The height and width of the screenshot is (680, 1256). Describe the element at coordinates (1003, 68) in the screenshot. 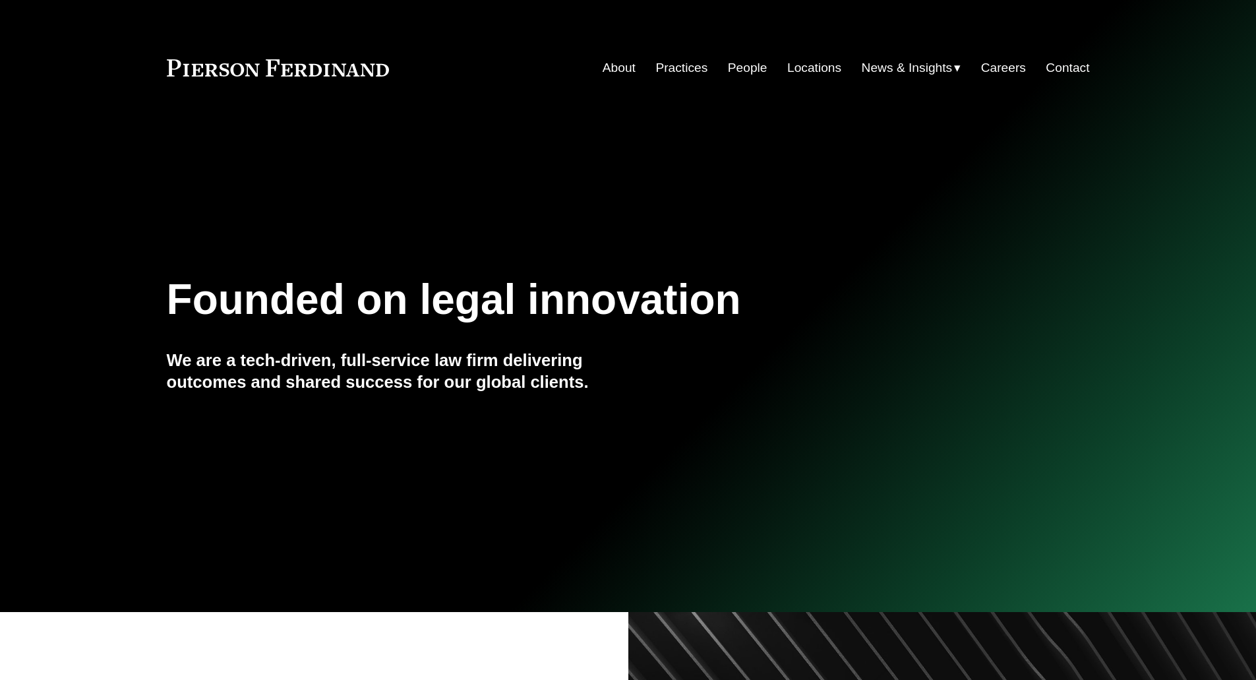

I see `a: Careers` at that location.